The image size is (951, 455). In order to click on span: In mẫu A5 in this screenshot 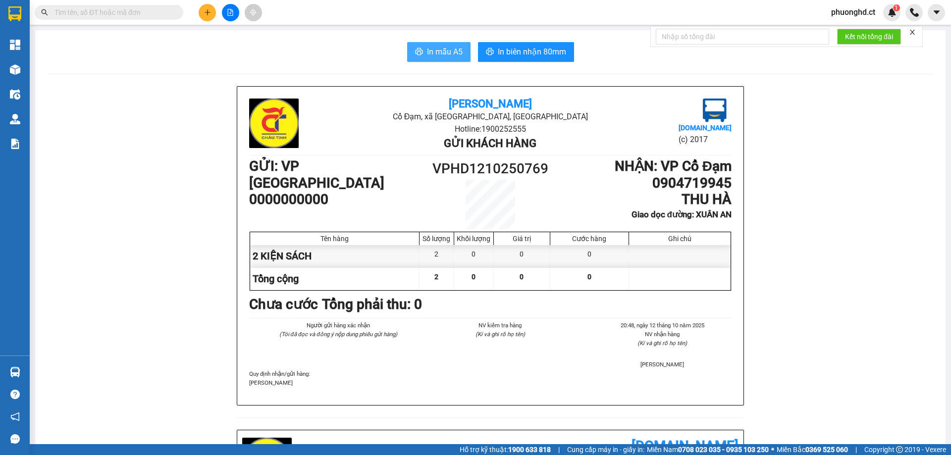, I will do `click(445, 51)`.